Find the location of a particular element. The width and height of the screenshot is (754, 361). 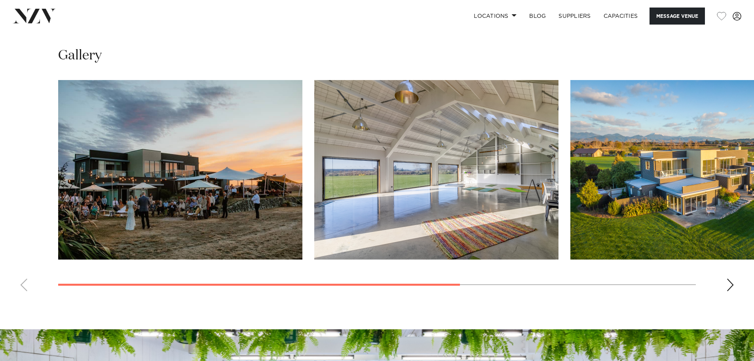

button: Message Venue is located at coordinates (677, 16).